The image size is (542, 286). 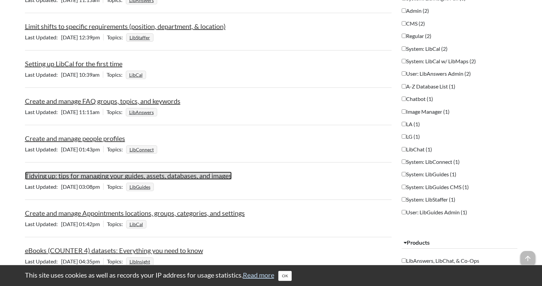 What do you see at coordinates (434, 213) in the screenshot?
I see `label: User: LibGuides Admin (1)` at bounding box center [434, 213].